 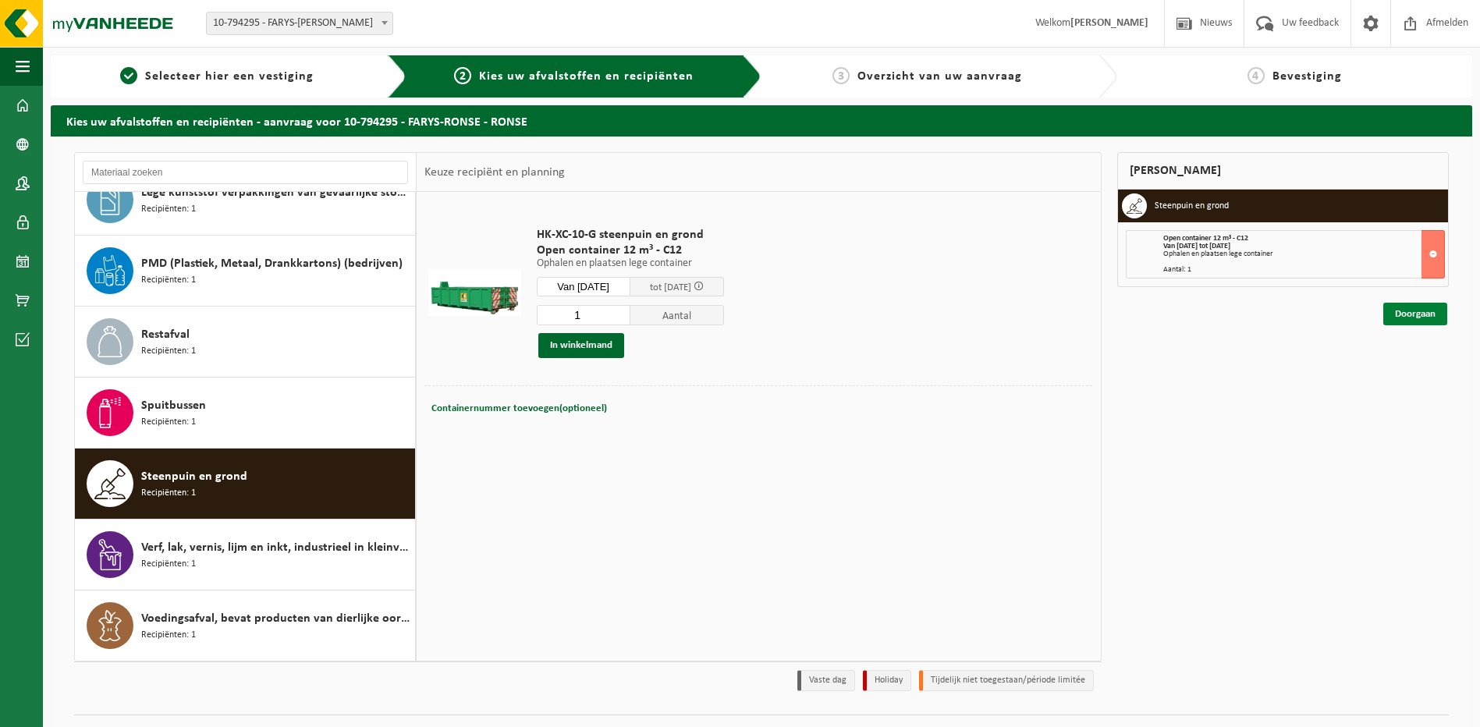 What do you see at coordinates (586, 76) in the screenshot?
I see `span: Kies uw afvalstoffen en recipiënten` at bounding box center [586, 76].